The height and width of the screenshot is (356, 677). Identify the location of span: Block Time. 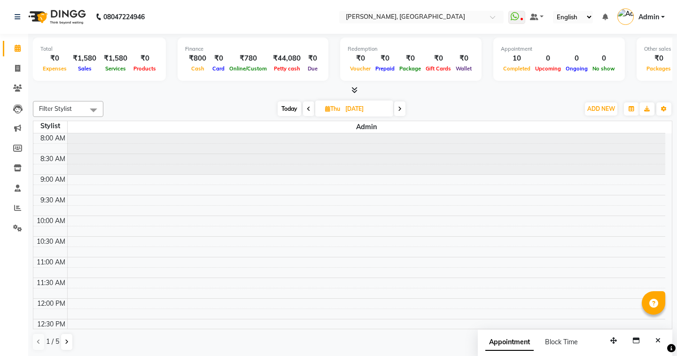
(562, 342).